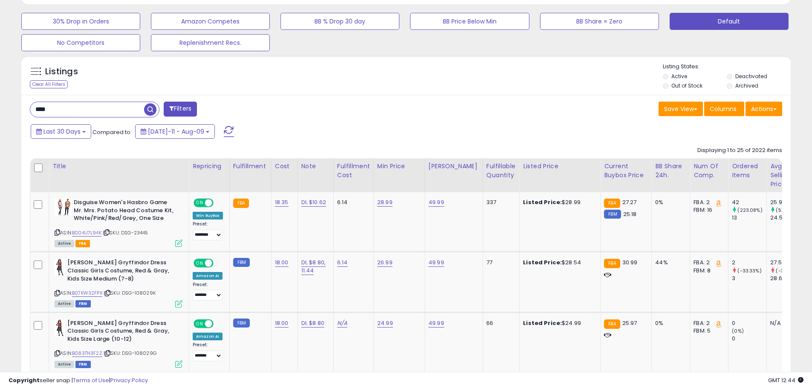 The width and height of the screenshot is (812, 389). What do you see at coordinates (78, 380) in the screenshot?
I see `div: seller snap | |` at bounding box center [78, 380].